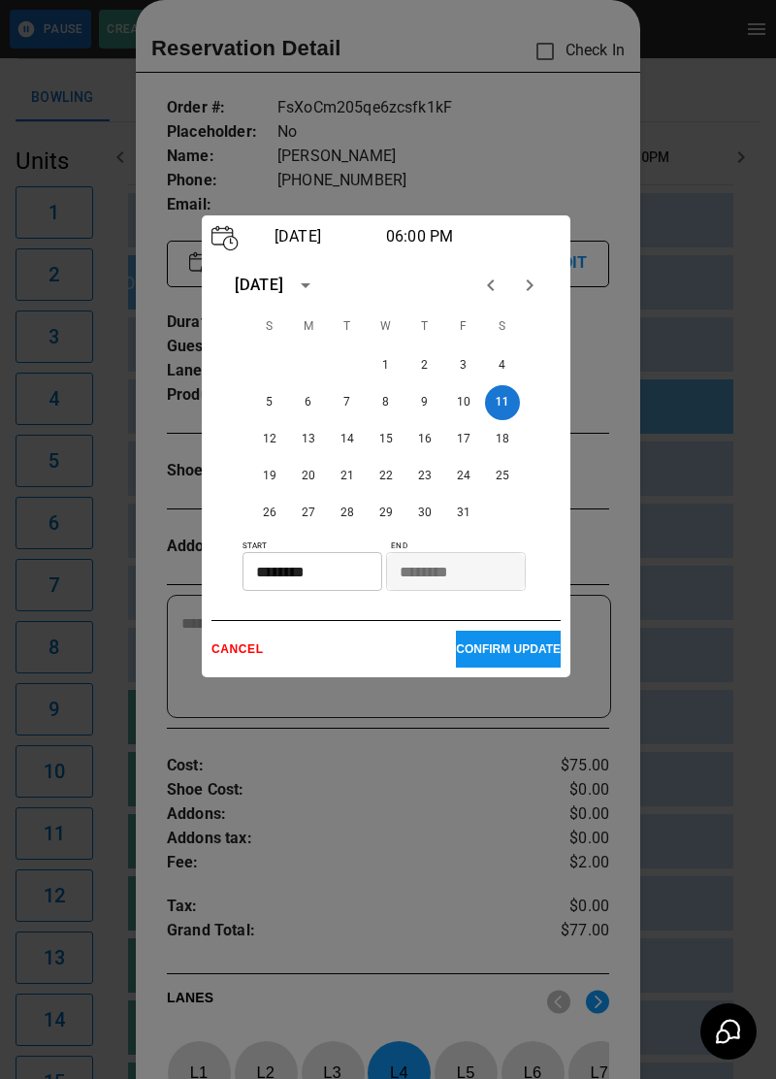 The height and width of the screenshot is (1079, 776). What do you see at coordinates (508, 649) in the screenshot?
I see `p: CONFIRM UPDATE` at bounding box center [508, 649].